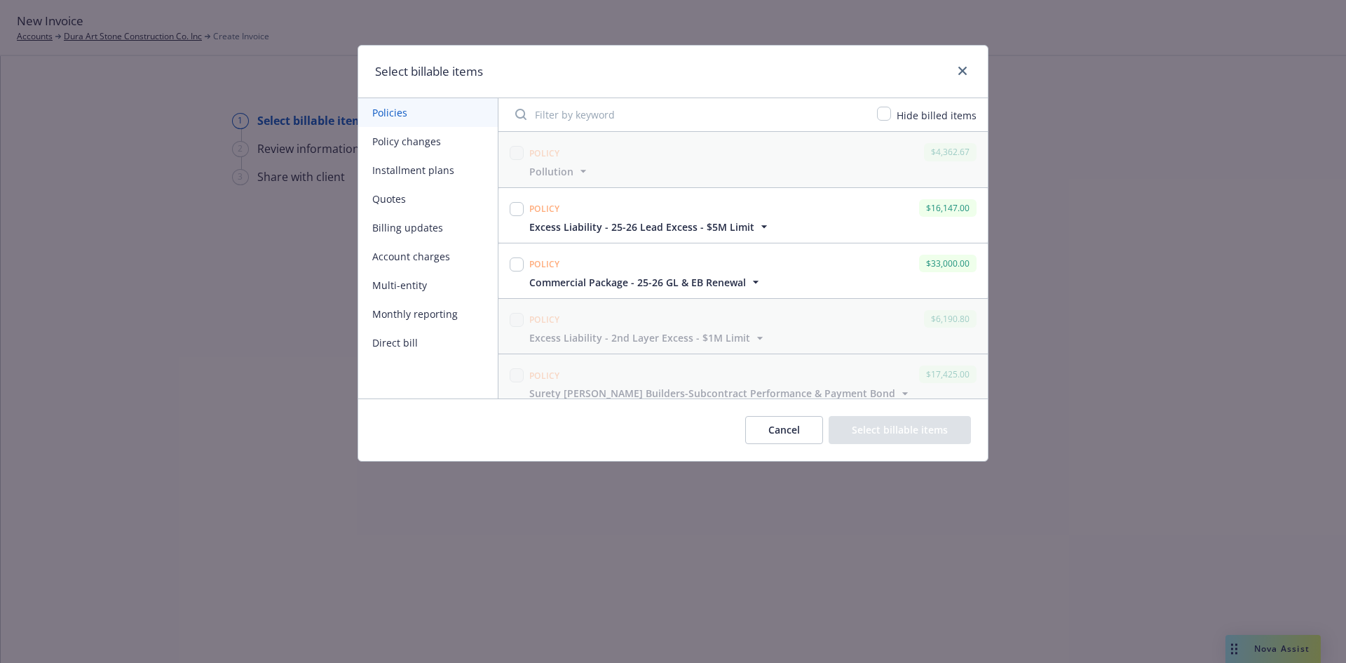  What do you see at coordinates (637, 282) in the screenshot?
I see `span: Commercial Package - 25-26 GL & EB Renewal` at bounding box center [637, 282].